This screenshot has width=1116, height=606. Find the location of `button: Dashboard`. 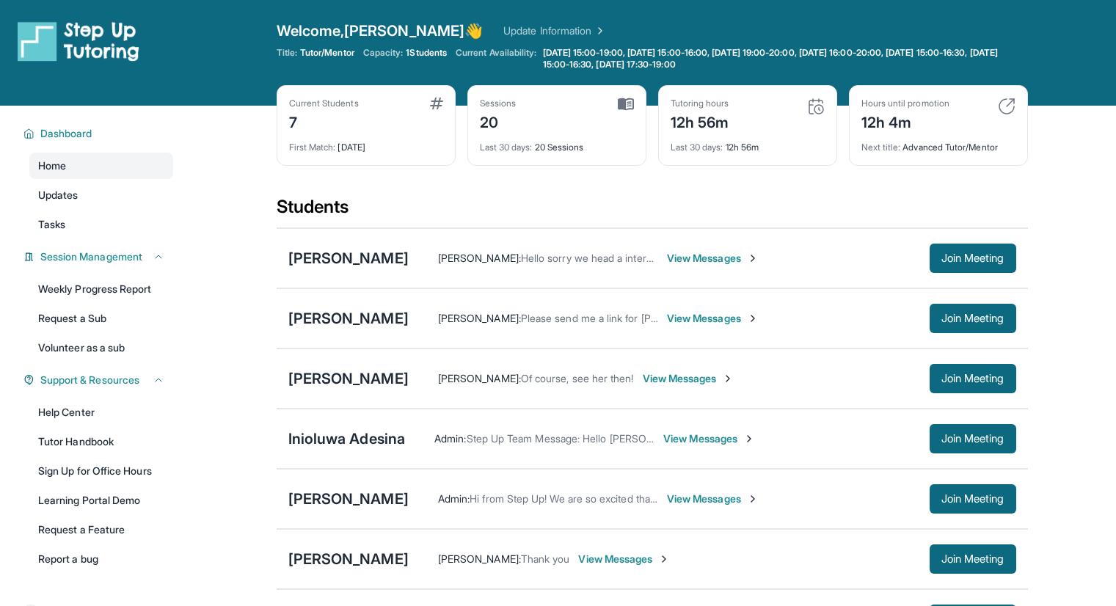

button: Dashboard is located at coordinates (99, 134).